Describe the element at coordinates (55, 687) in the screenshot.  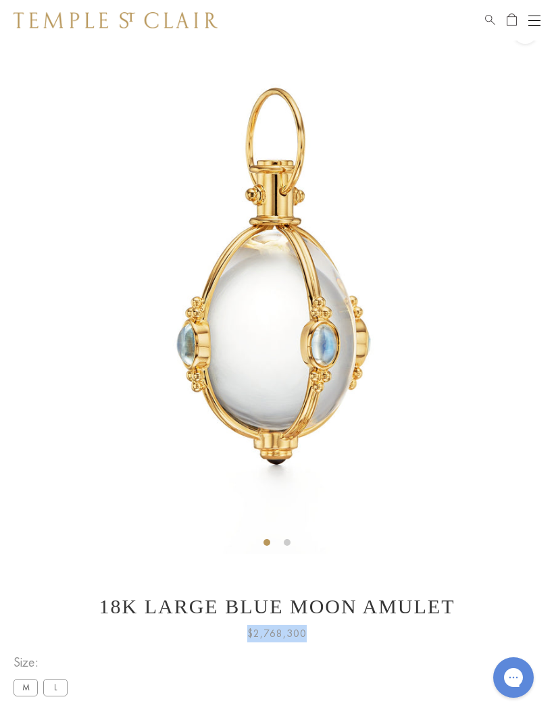
I see `label: L` at that location.